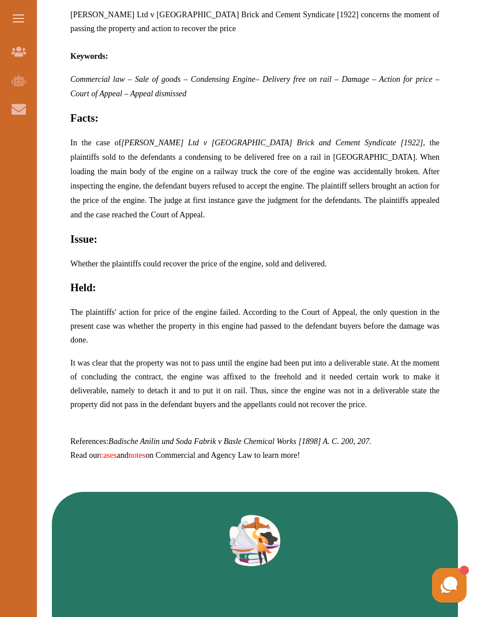  Describe the element at coordinates (198, 264) in the screenshot. I see `span: Whether the plaintiffs could recover the price of the engine, sold and delivered.` at that location.